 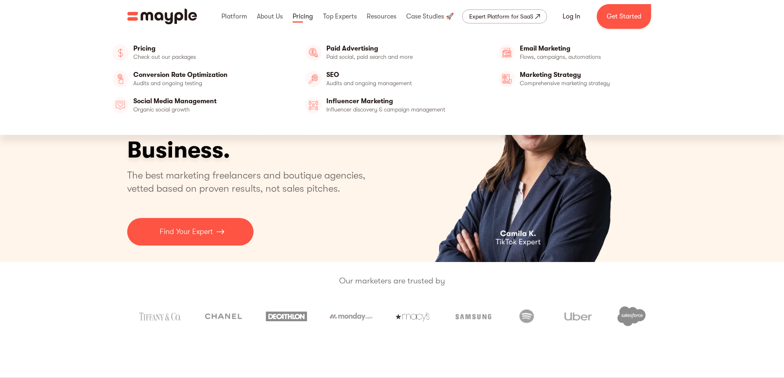 I want to click on a: Get Started, so click(x=624, y=16).